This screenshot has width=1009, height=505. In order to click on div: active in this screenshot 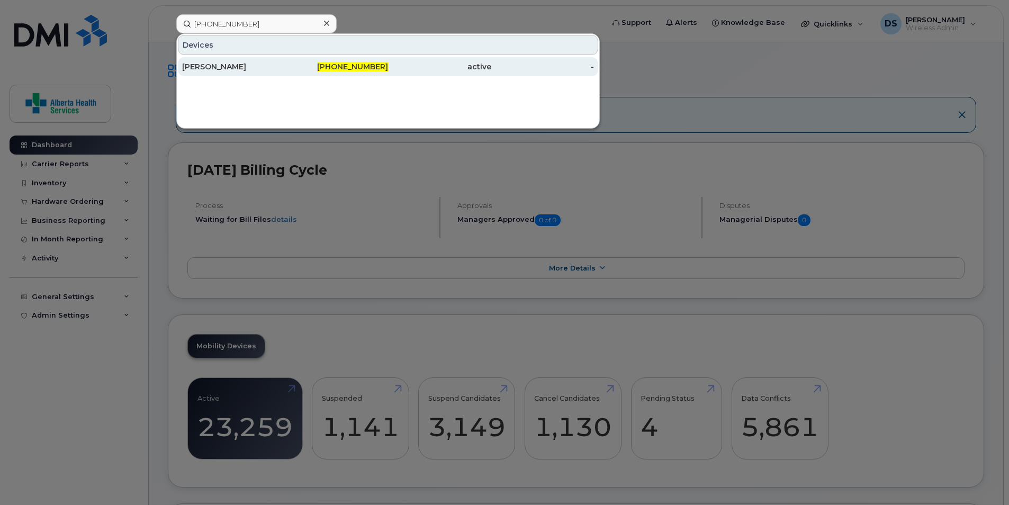, I will do `click(439, 67)`.